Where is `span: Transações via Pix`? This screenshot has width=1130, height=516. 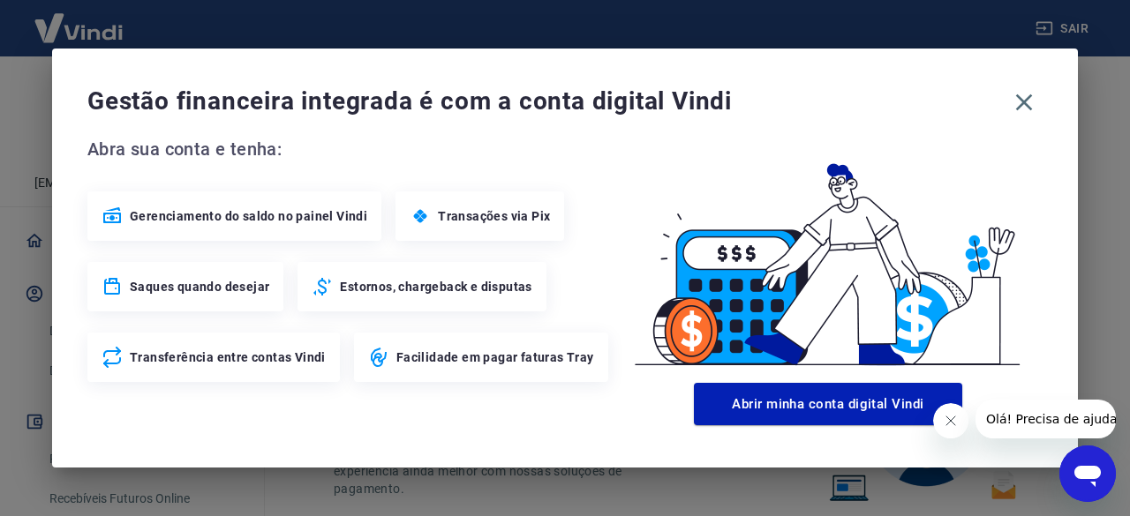
span: Transações via Pix is located at coordinates (494, 216).